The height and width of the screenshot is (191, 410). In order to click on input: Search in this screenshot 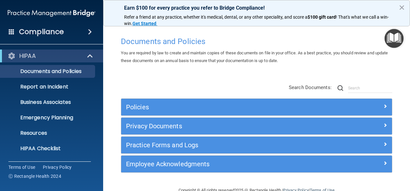, I will do `click(370, 88)`.